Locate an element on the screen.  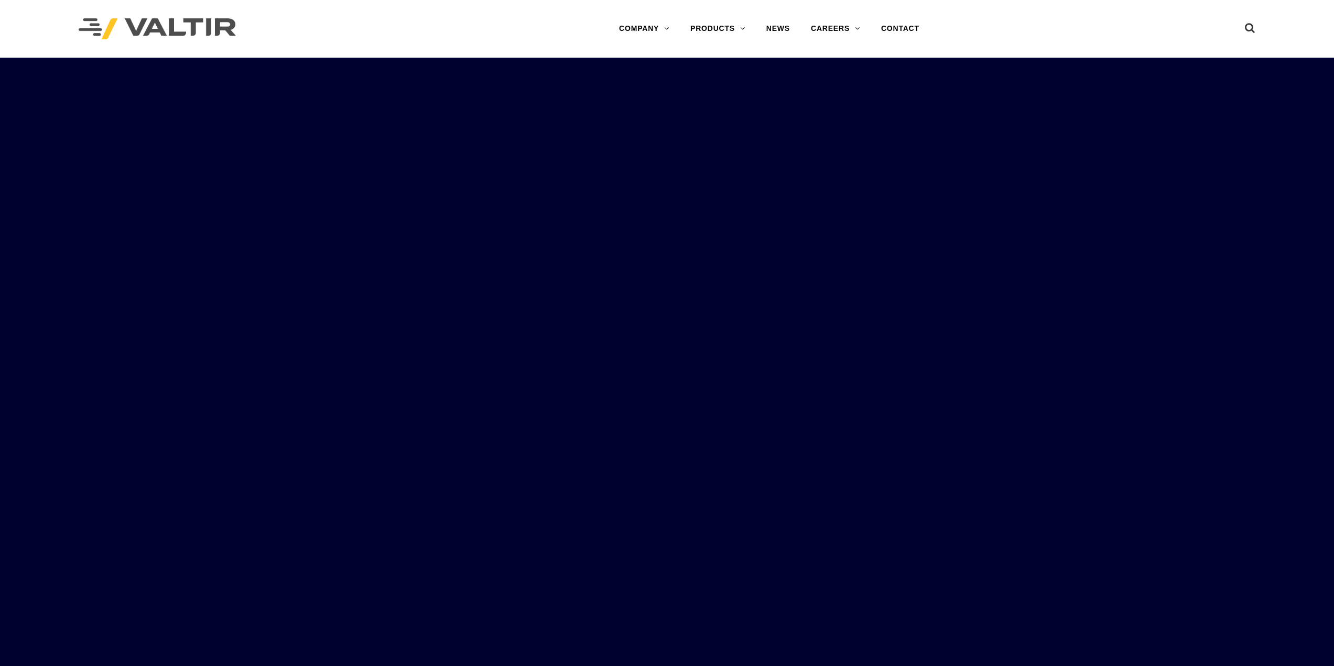
img: Valtir is located at coordinates (157, 29).